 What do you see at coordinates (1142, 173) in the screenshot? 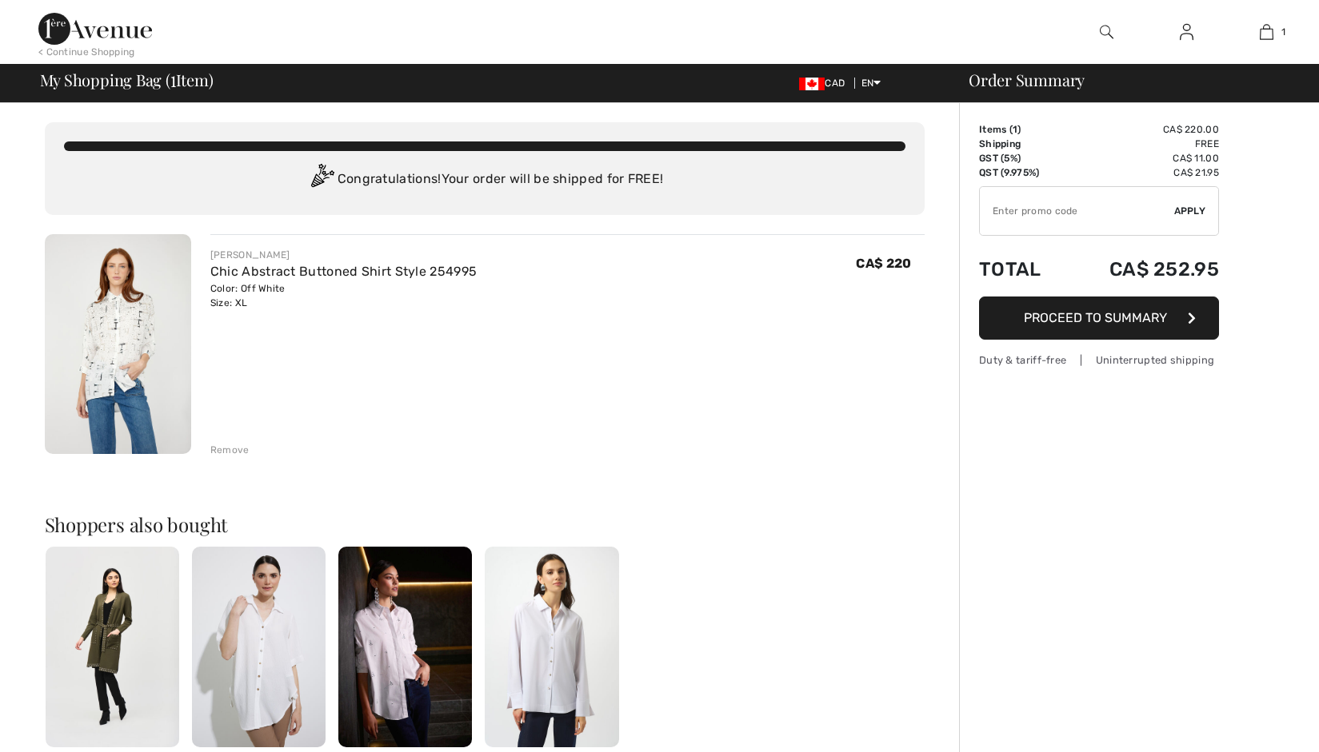
I see `td: CA$ 21.95` at bounding box center [1142, 173].